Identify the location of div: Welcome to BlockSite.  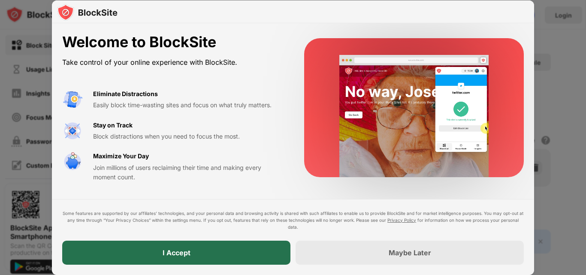
(173, 42).